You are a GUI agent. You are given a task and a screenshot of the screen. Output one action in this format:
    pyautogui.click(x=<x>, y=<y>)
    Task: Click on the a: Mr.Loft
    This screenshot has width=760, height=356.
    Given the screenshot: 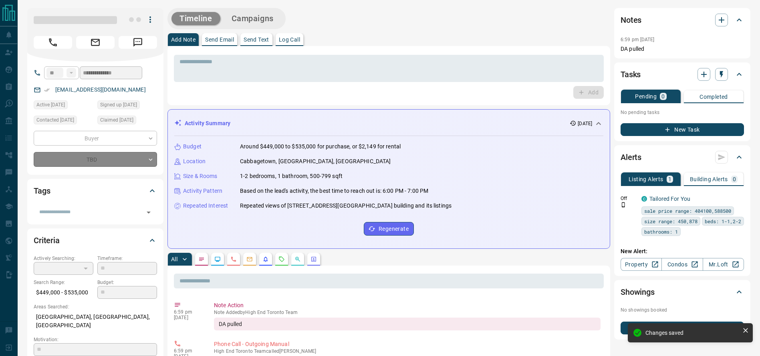 What is the action you would take?
    pyautogui.click(x=723, y=265)
    